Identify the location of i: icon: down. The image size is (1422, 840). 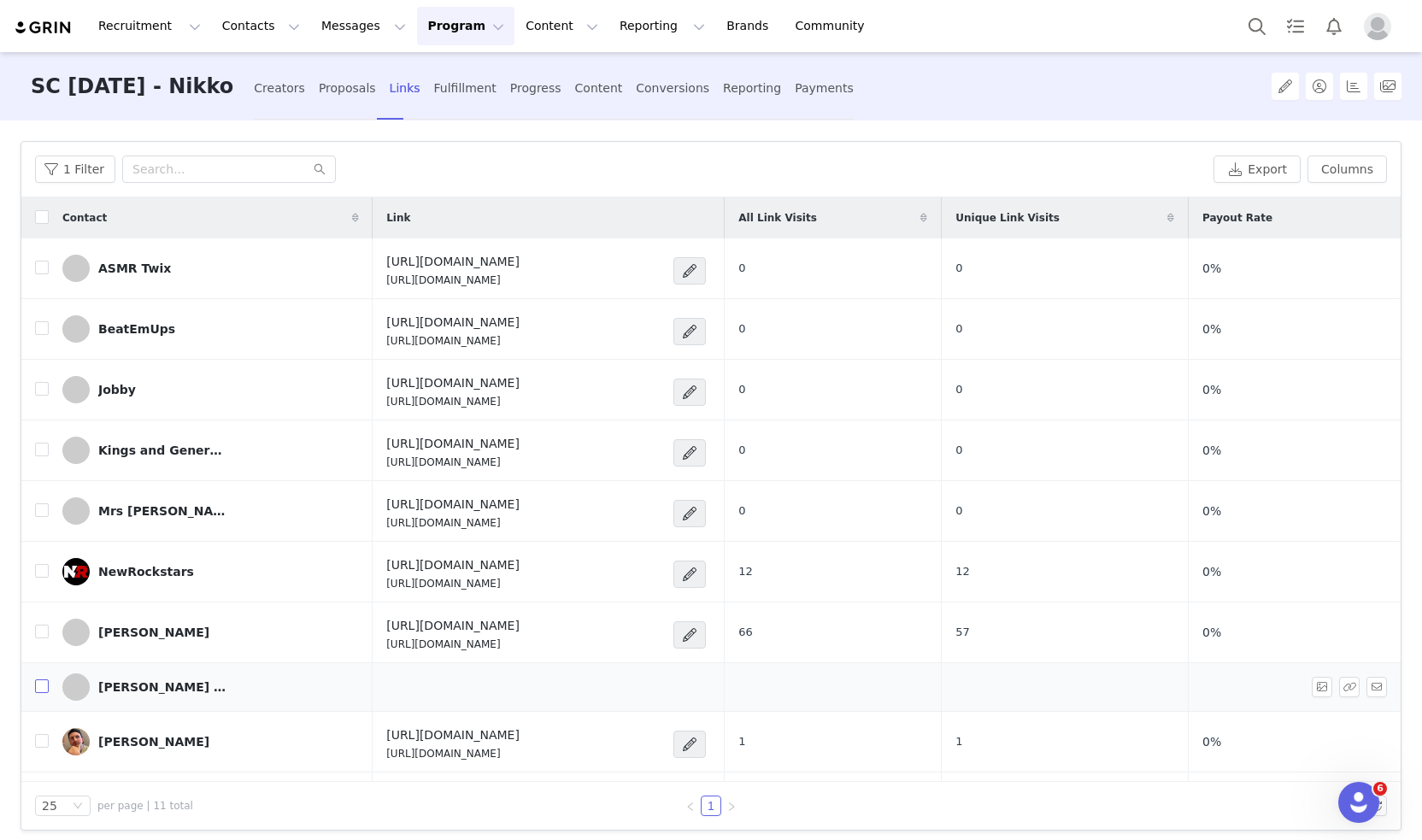
(78, 806).